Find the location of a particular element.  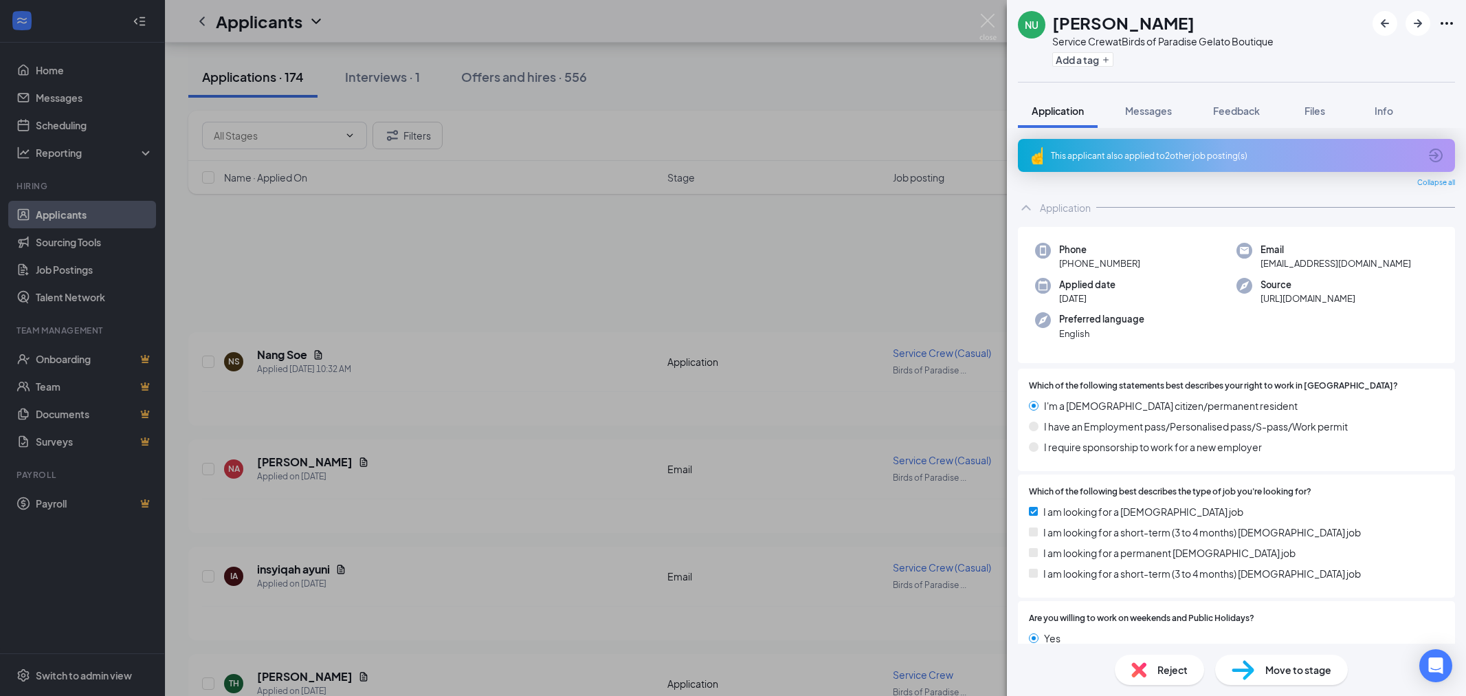

span: Which of the following best describes the type of job you're looking for? is located at coordinates (1170, 491).